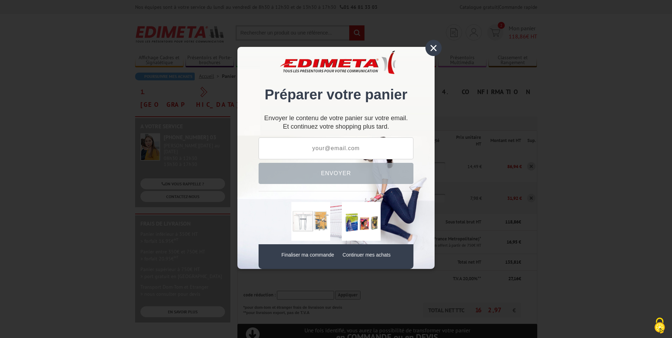 This screenshot has height=338, width=672. What do you see at coordinates (659, 326) in the screenshot?
I see `img: Cookies (fenêtre modale)` at bounding box center [659, 326].